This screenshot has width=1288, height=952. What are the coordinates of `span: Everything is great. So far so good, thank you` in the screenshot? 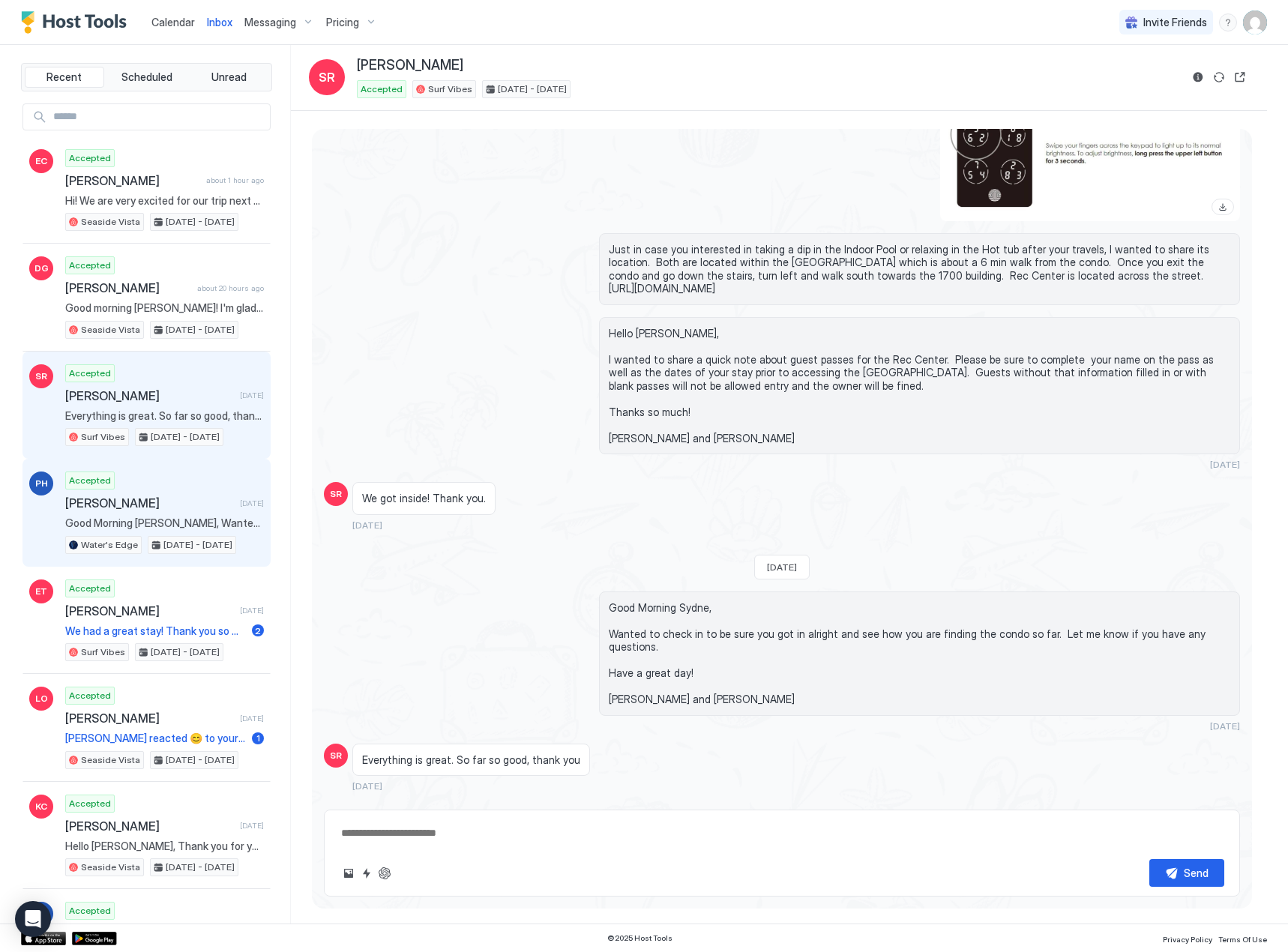 It's located at (165, 416).